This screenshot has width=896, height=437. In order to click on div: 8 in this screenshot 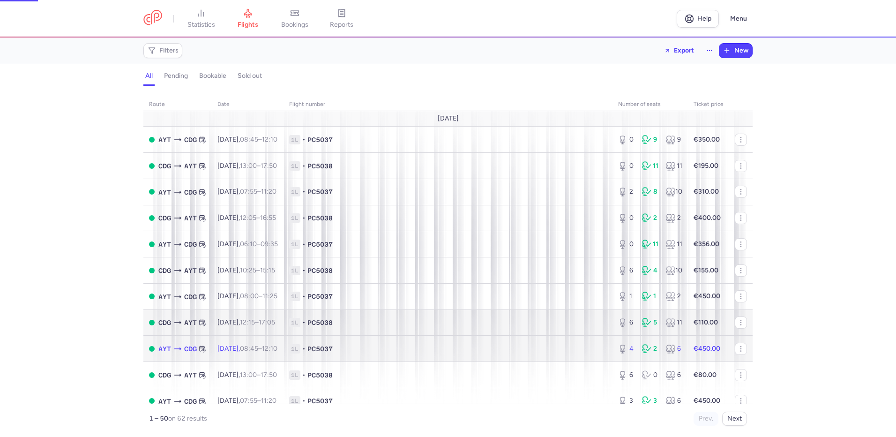, I will do `click(650, 192)`.